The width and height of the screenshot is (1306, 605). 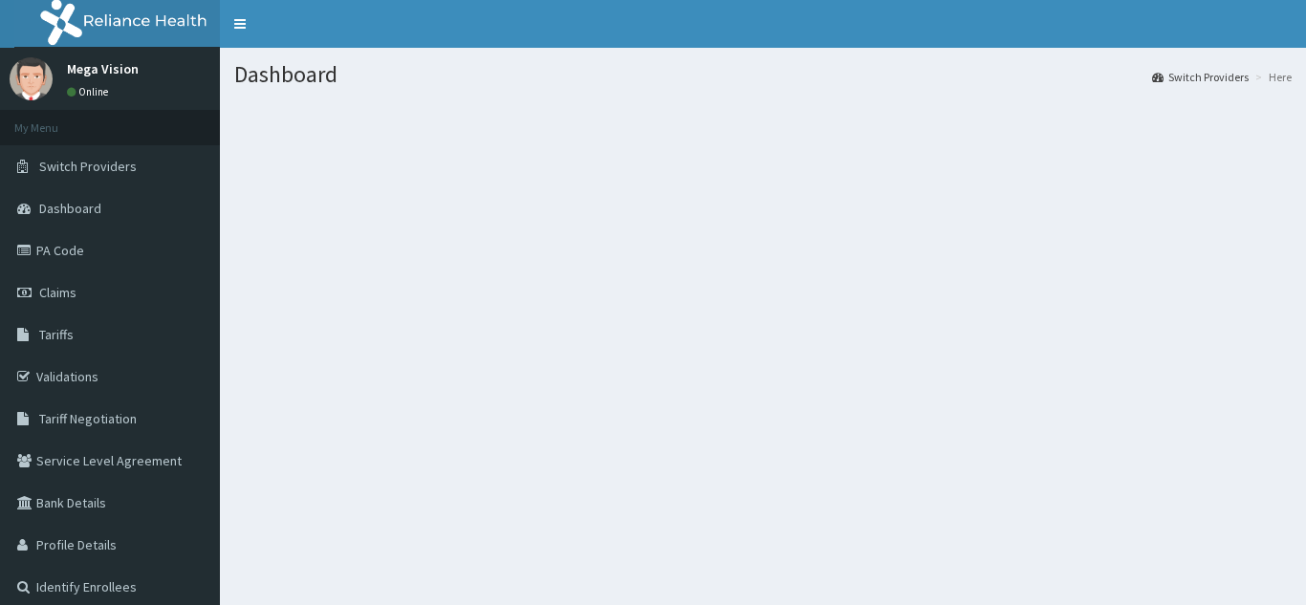 What do you see at coordinates (88, 419) in the screenshot?
I see `span: Tariff Negotiation` at bounding box center [88, 419].